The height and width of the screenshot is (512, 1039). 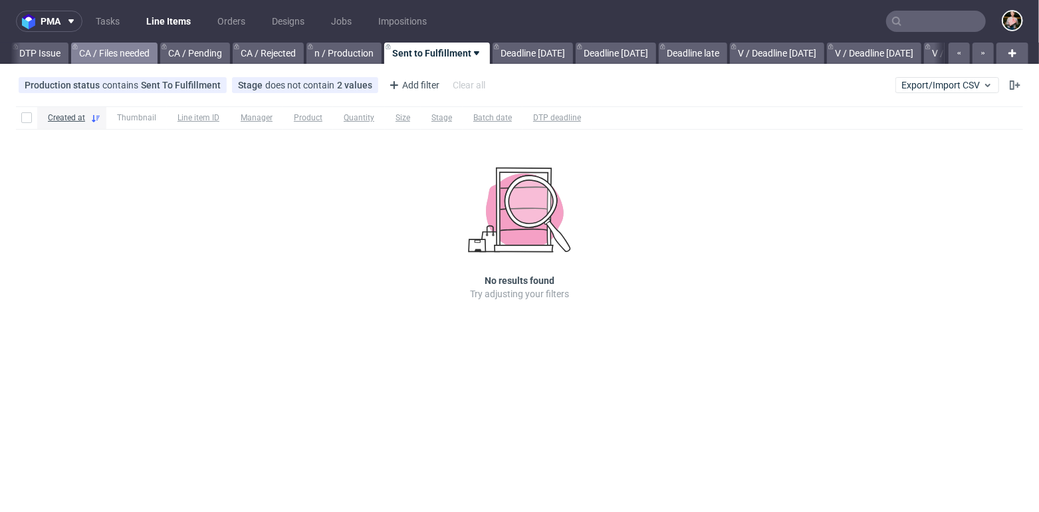 What do you see at coordinates (965, 53) in the screenshot?
I see `a: V / Deadline late` at bounding box center [965, 53].